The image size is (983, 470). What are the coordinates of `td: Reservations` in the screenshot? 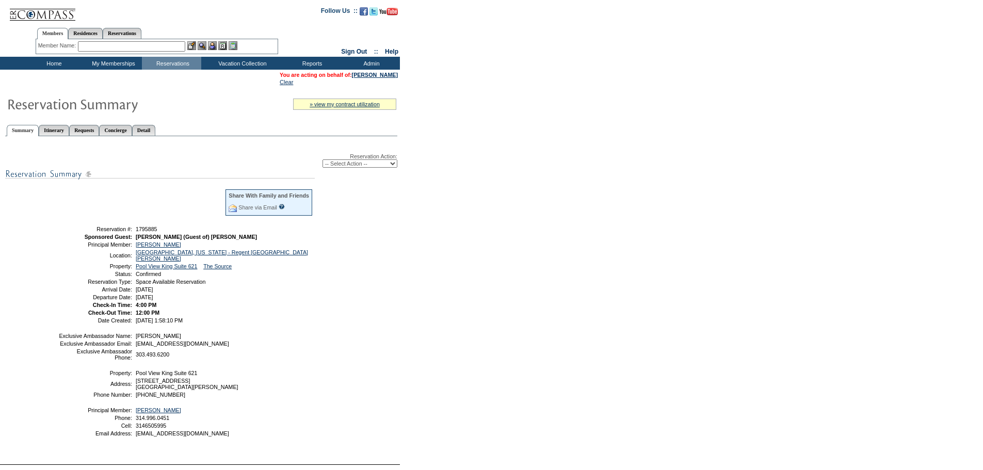 It's located at (171, 63).